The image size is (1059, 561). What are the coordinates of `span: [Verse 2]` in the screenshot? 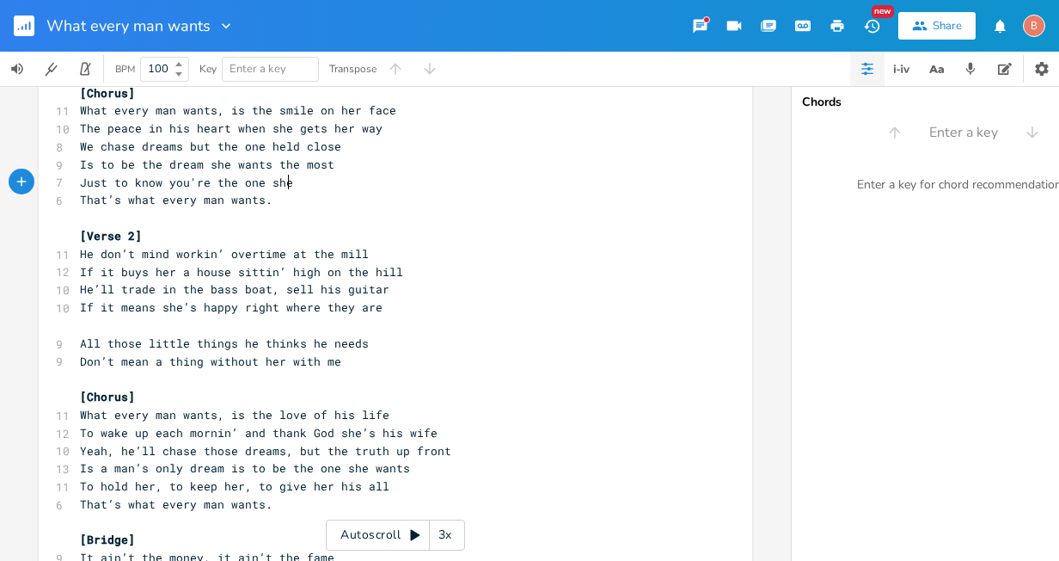 It's located at (111, 236).